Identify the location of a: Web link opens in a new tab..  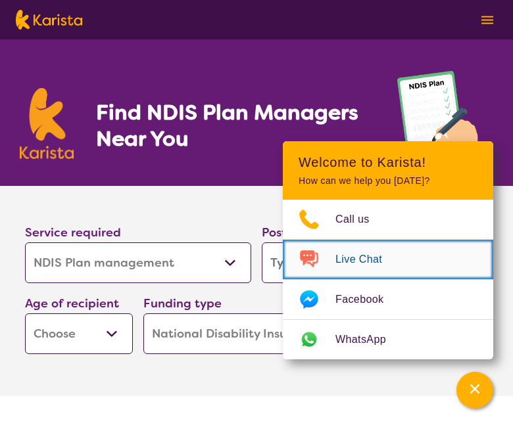
(388, 340).